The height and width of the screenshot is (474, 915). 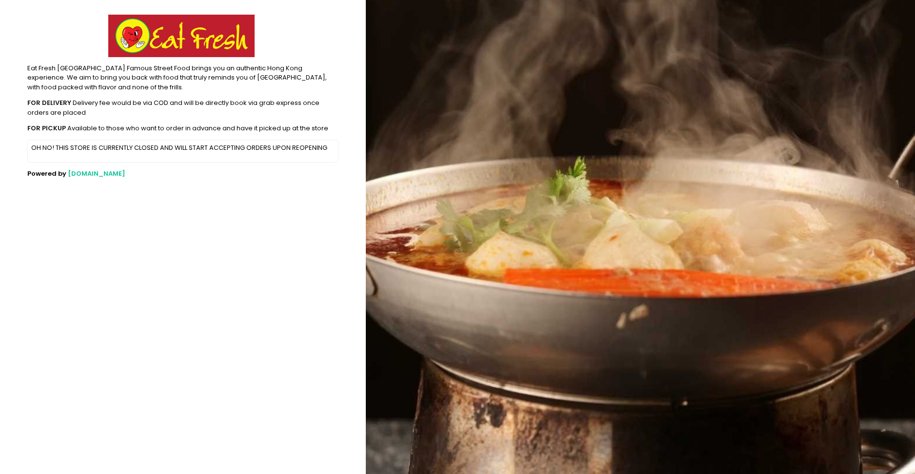 What do you see at coordinates (49, 102) in the screenshot?
I see `b: FOR DELIVERY` at bounding box center [49, 102].